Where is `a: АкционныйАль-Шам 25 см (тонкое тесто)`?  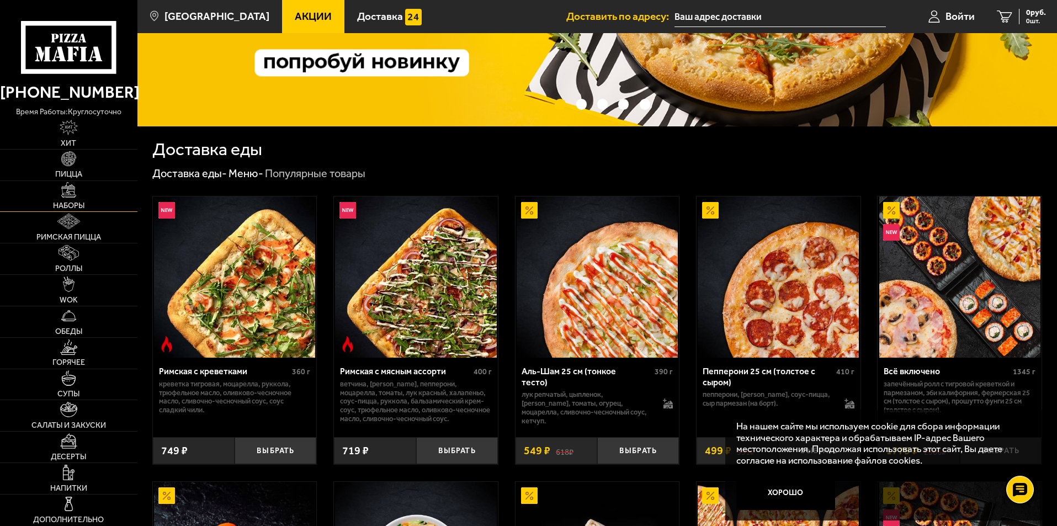
a: АкционныйАль-Шам 25 см (тонкое тесто) is located at coordinates (597, 277).